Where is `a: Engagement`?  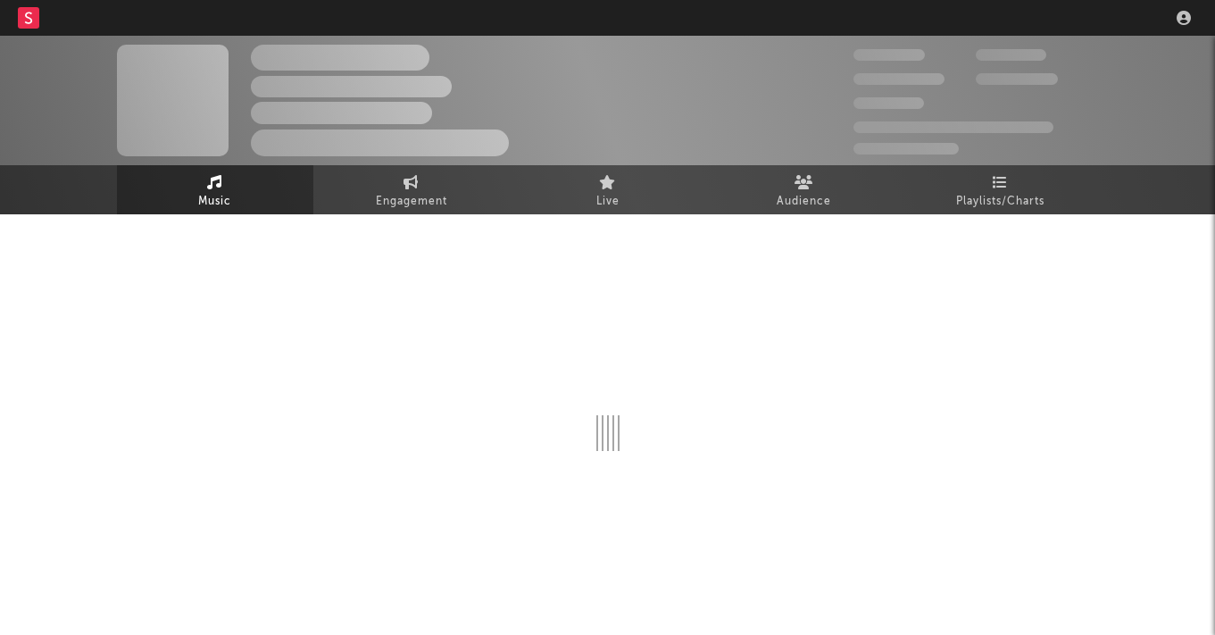
a: Engagement is located at coordinates (412, 189).